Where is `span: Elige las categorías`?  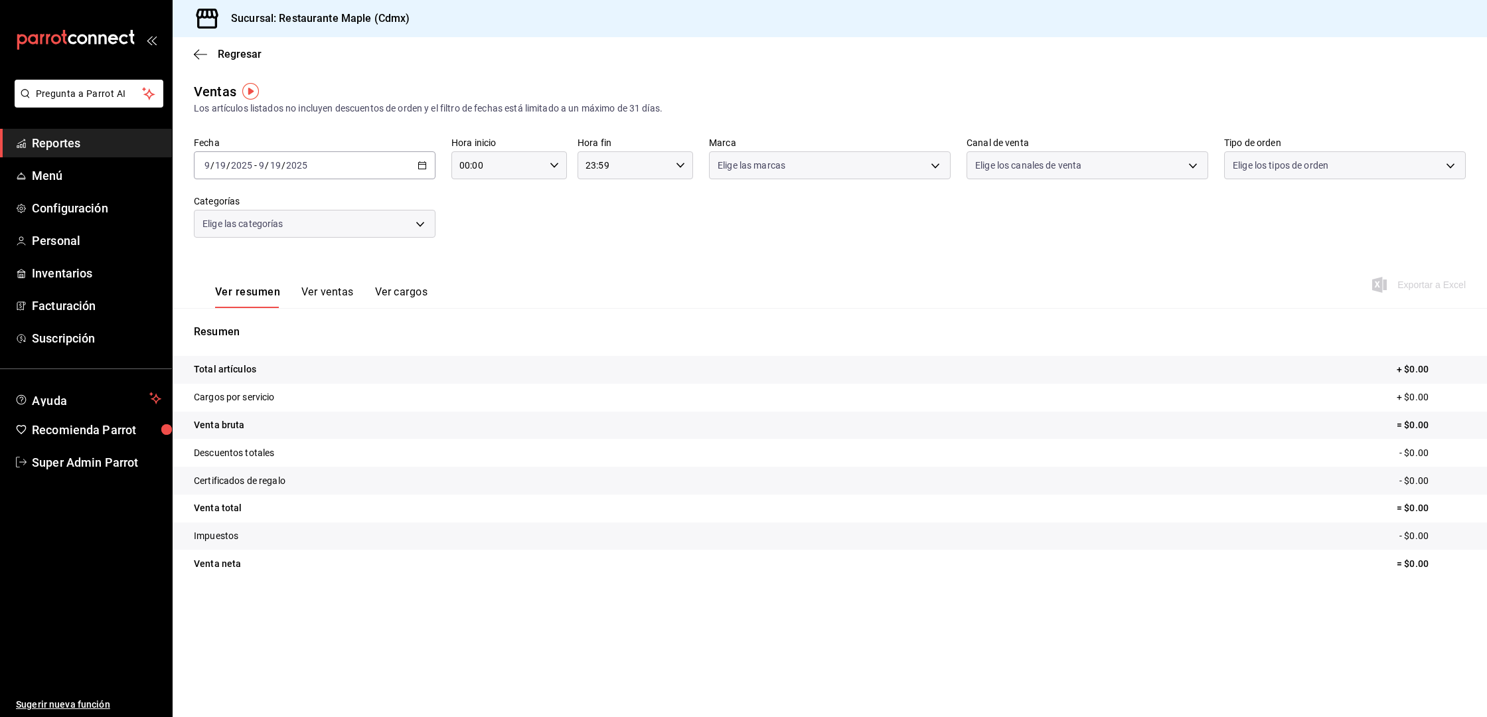 span: Elige las categorías is located at coordinates (243, 224).